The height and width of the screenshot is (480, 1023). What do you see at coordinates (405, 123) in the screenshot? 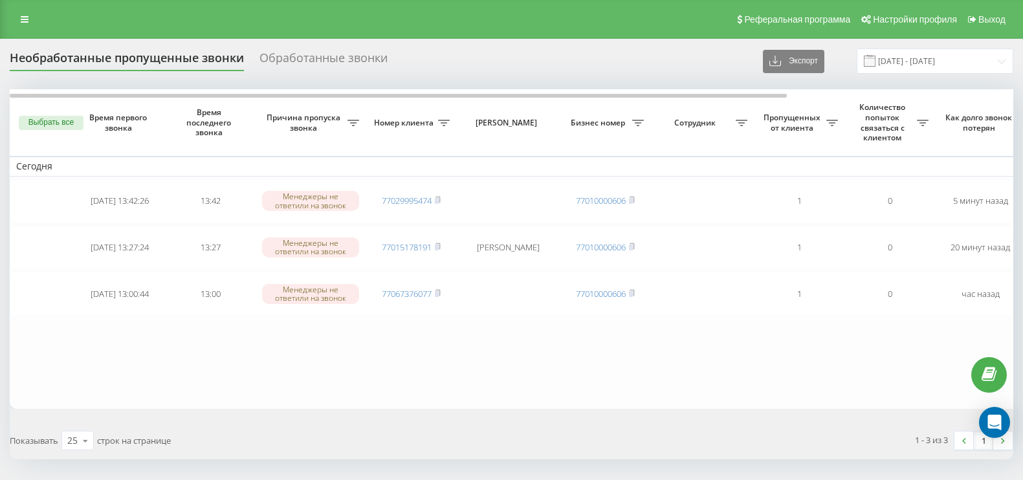
I see `span: Номер клиента` at bounding box center [405, 123].